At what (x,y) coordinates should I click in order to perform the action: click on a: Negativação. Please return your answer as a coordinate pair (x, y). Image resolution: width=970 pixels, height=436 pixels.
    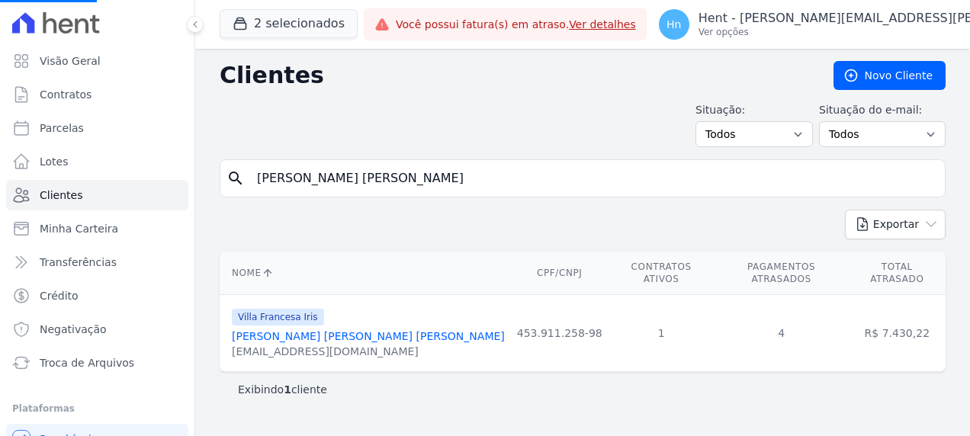
    Looking at the image, I should click on (97, 330).